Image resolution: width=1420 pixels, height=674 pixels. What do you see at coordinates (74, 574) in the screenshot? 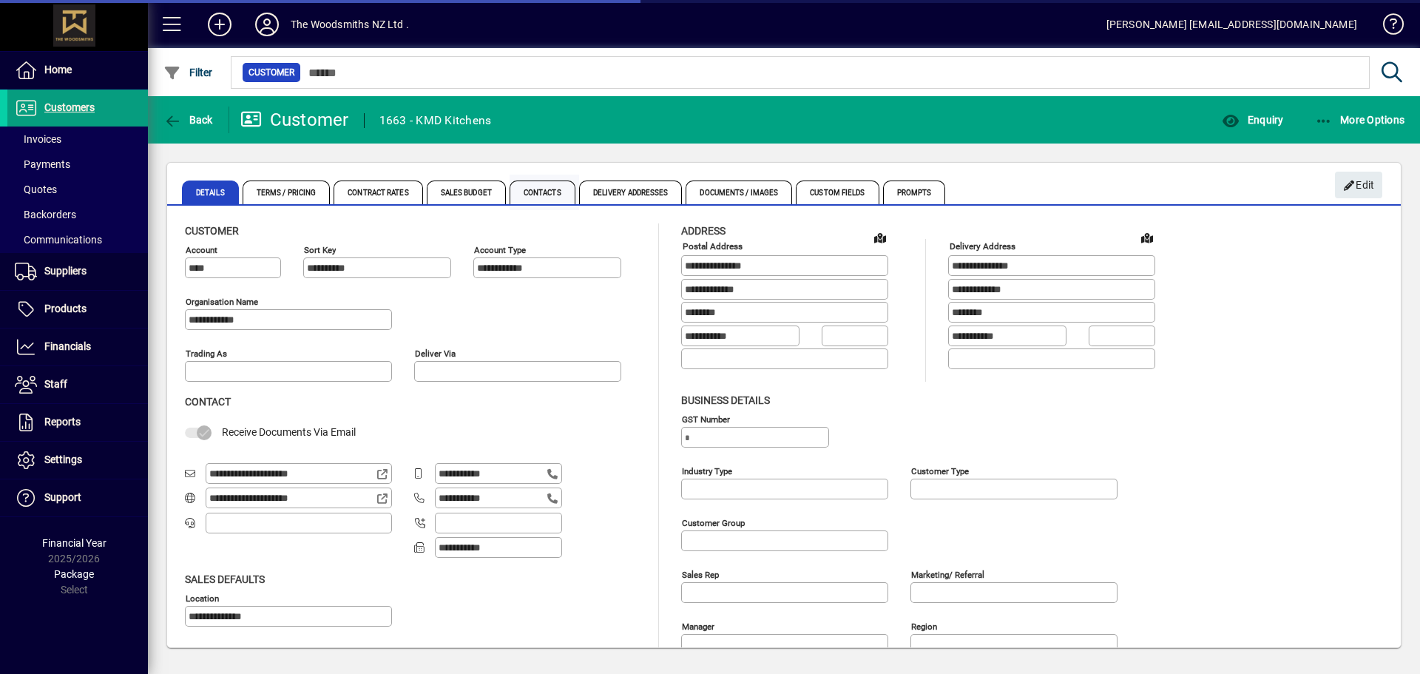
I see `span: Package` at bounding box center [74, 574].